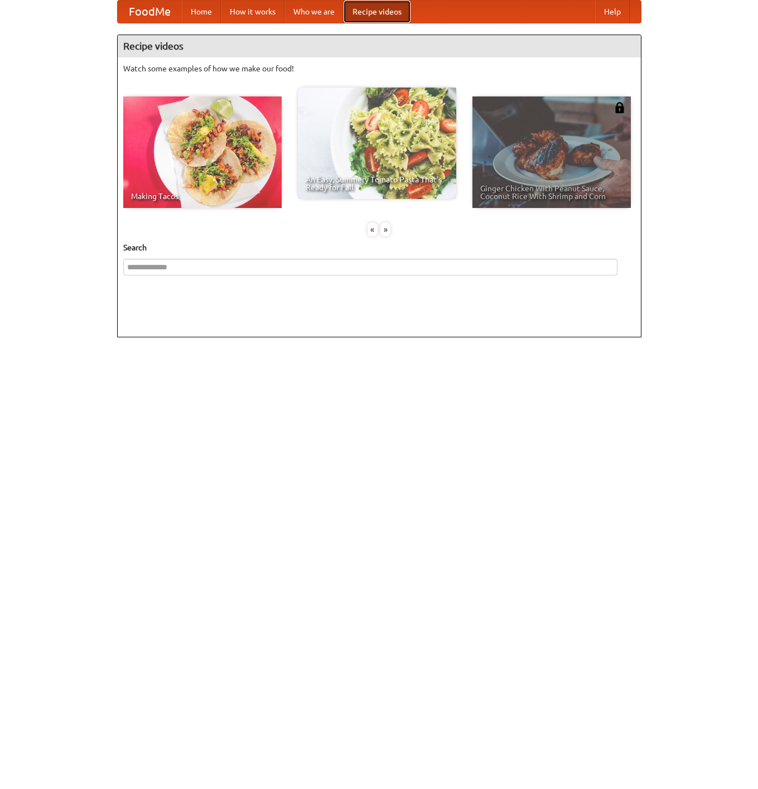  What do you see at coordinates (379, 46) in the screenshot?
I see `h4: Recipe videos` at bounding box center [379, 46].